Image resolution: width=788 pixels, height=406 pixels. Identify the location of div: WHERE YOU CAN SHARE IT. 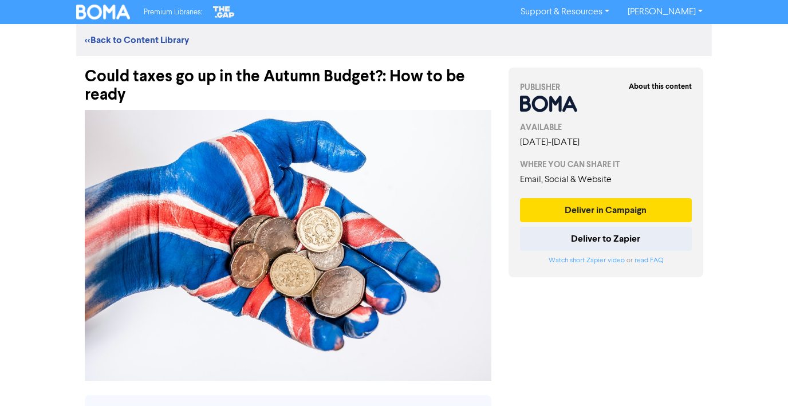
(606, 164).